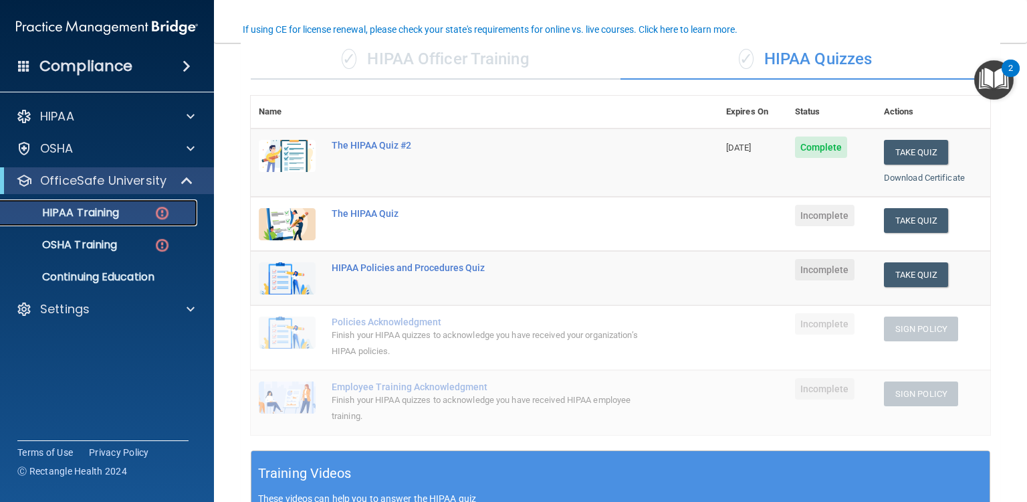 The height and width of the screenshot is (502, 1027). I want to click on div: If using CE for license renewal, please check your state's requirements for online vs. live cours..., so click(490, 29).